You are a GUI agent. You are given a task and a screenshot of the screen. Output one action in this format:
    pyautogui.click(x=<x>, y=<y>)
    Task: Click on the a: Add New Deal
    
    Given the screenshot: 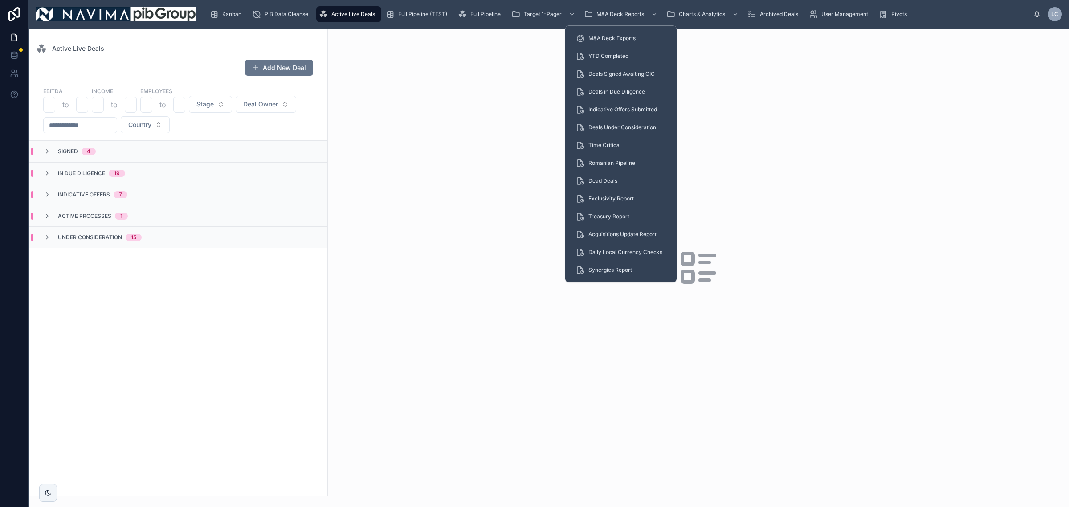 What is the action you would take?
    pyautogui.click(x=279, y=68)
    